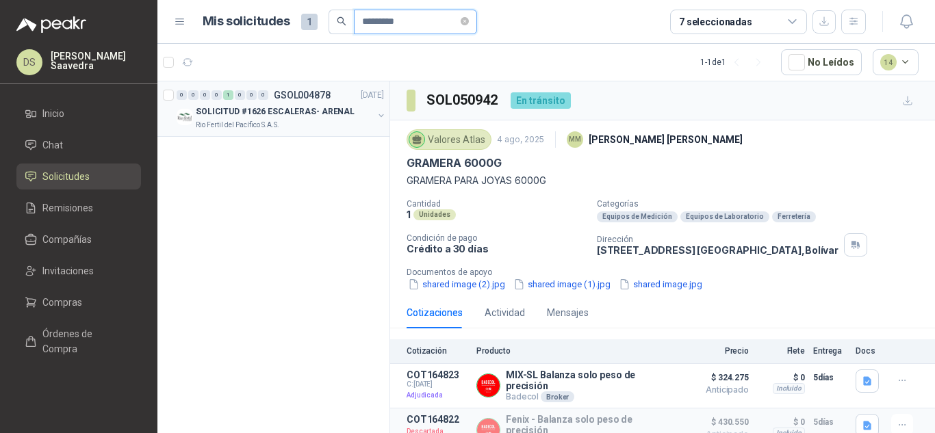  What do you see at coordinates (66, 177) in the screenshot?
I see `span: Solicitudes` at bounding box center [66, 177].